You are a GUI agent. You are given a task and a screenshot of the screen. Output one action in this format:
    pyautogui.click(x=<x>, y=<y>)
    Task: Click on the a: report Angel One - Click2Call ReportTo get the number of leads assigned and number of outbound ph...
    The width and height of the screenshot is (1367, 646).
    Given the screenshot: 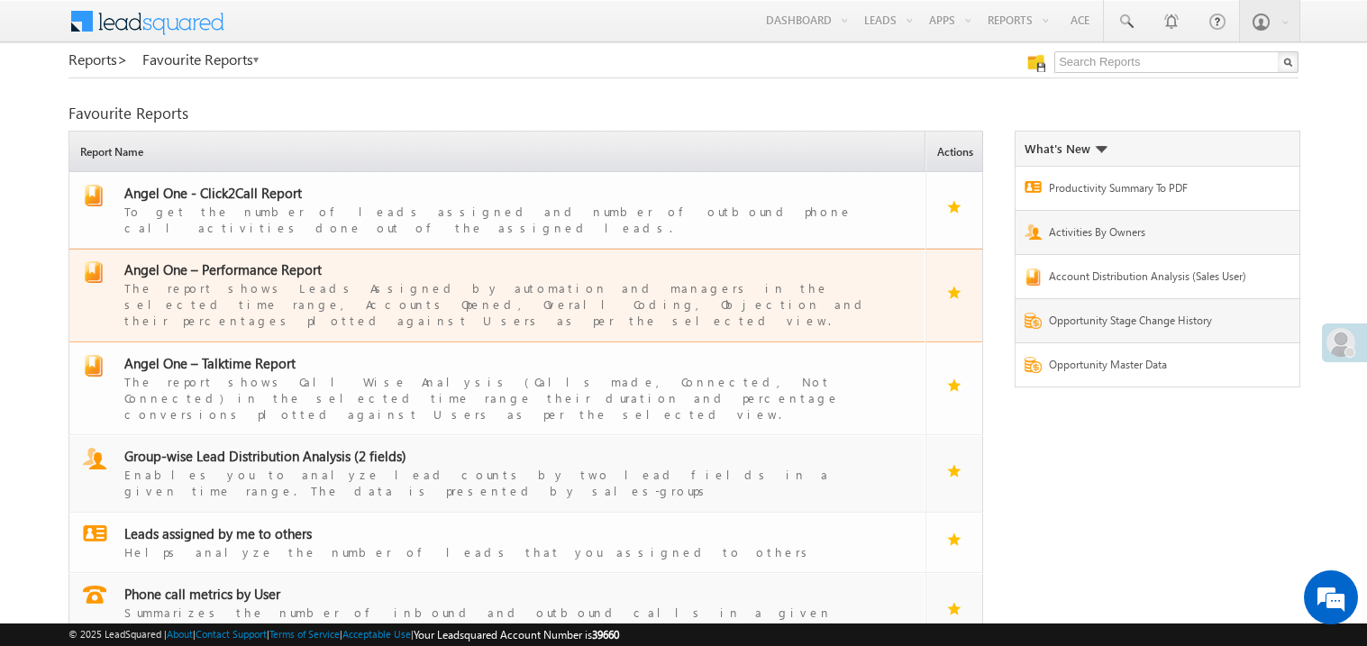 What is the action you would take?
    pyautogui.click(x=497, y=210)
    